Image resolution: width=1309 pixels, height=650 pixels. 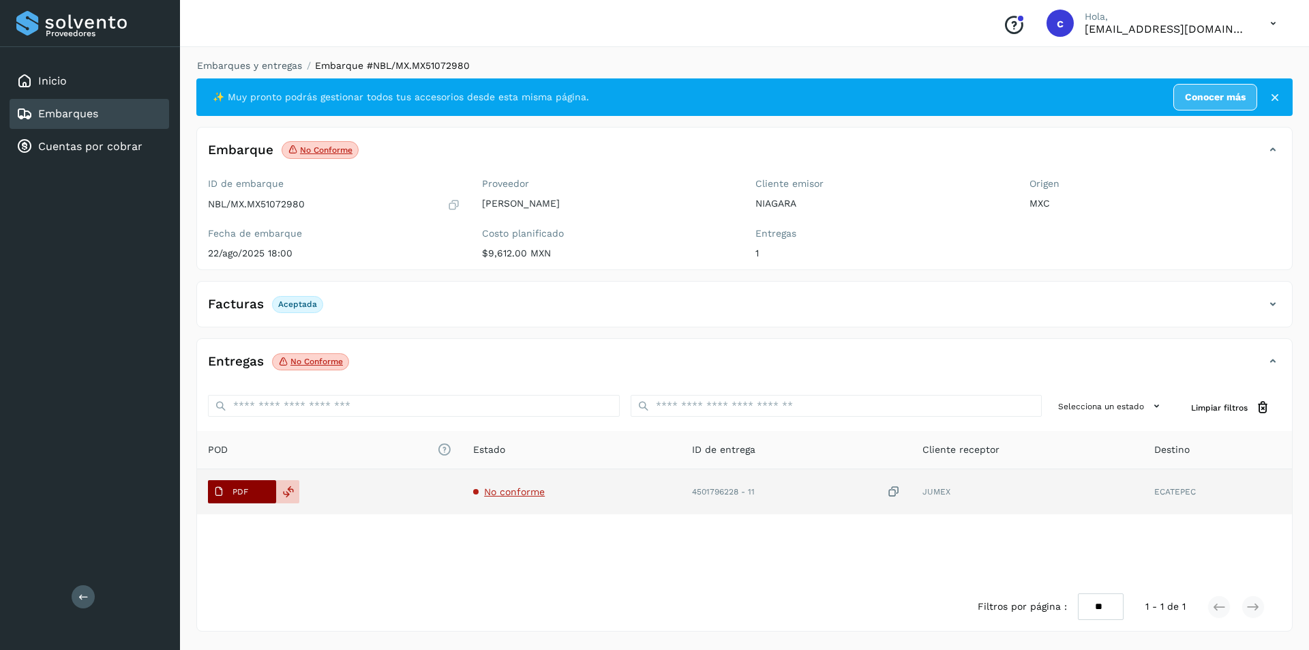 What do you see at coordinates (236, 361) in the screenshot?
I see `h4: Entregas` at bounding box center [236, 361].